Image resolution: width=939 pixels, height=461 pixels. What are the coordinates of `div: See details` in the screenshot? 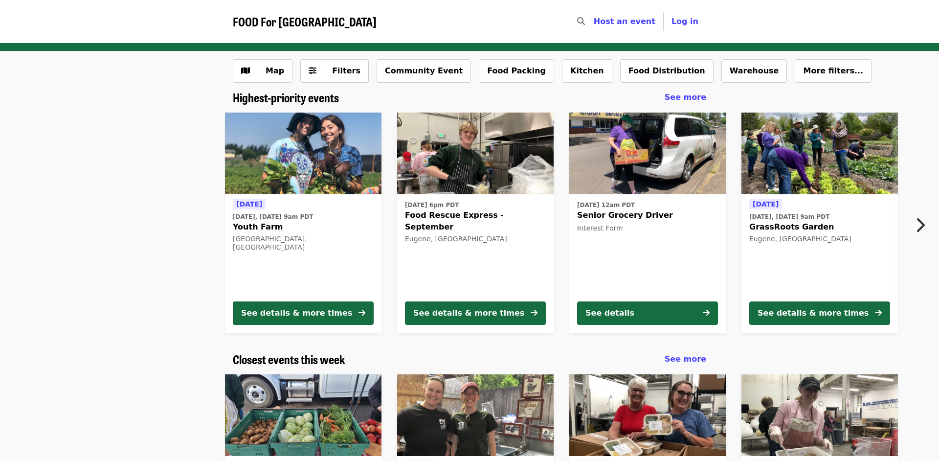 It's located at (610, 313).